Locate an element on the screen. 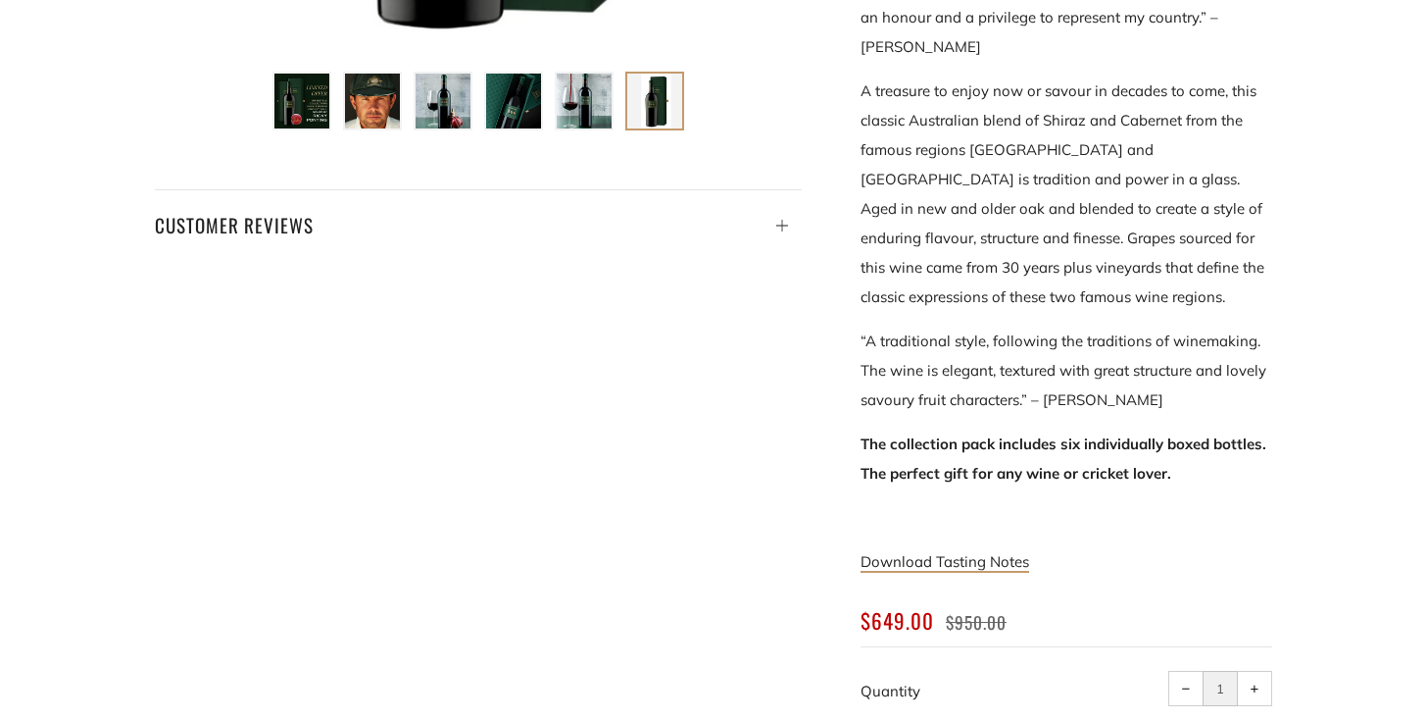  input: quantity is located at coordinates (1220, 688).